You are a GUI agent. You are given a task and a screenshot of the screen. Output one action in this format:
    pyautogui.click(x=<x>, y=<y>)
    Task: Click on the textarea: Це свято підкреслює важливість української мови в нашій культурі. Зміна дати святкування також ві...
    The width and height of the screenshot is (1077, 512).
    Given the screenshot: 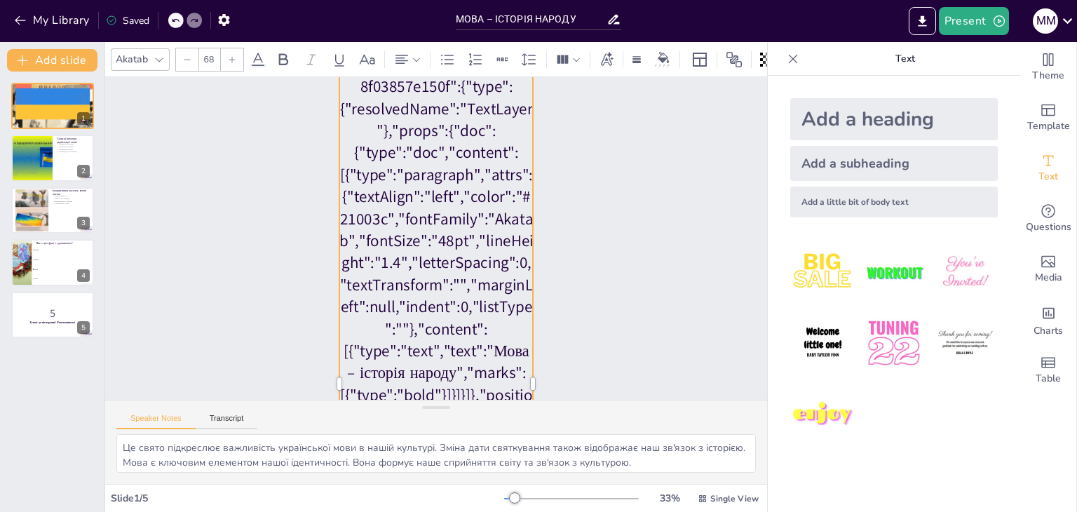 What is the action you would take?
    pyautogui.click(x=436, y=453)
    